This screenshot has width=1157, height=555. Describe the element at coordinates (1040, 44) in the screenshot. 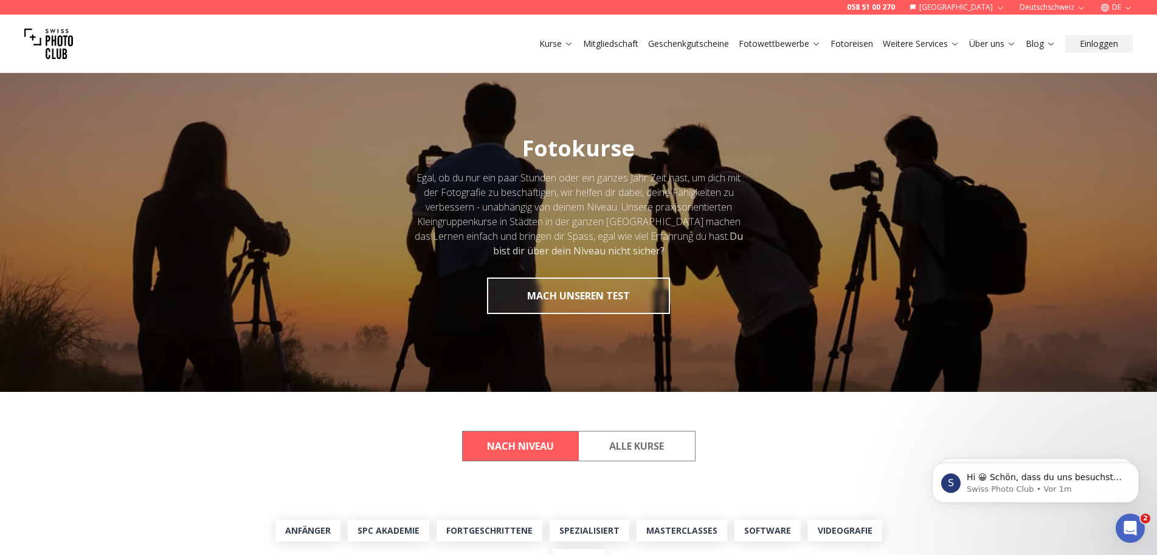

I see `a: Blog` at that location.